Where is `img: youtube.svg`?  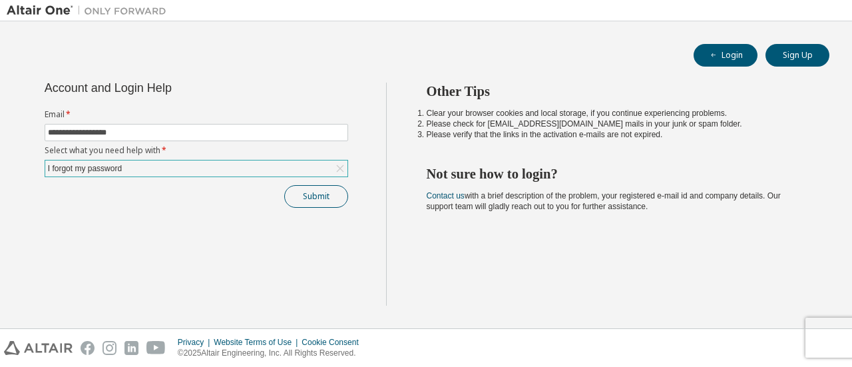
img: youtube.svg is located at coordinates (156, 348).